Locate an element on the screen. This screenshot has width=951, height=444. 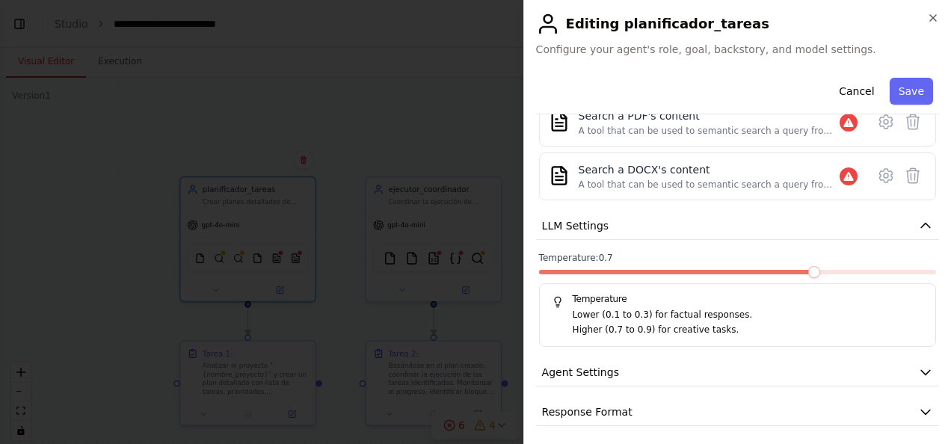
span: Response Format is located at coordinates (587, 412).